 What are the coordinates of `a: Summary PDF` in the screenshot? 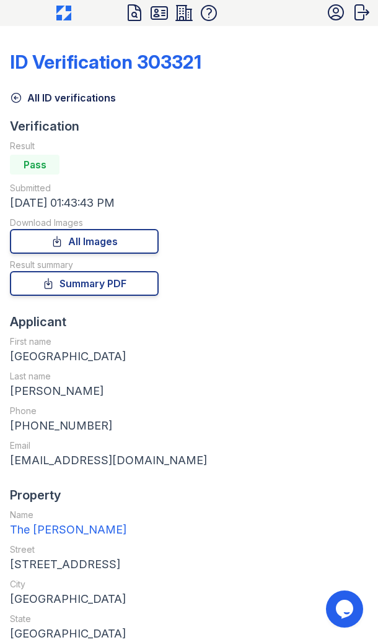 It's located at (84, 284).